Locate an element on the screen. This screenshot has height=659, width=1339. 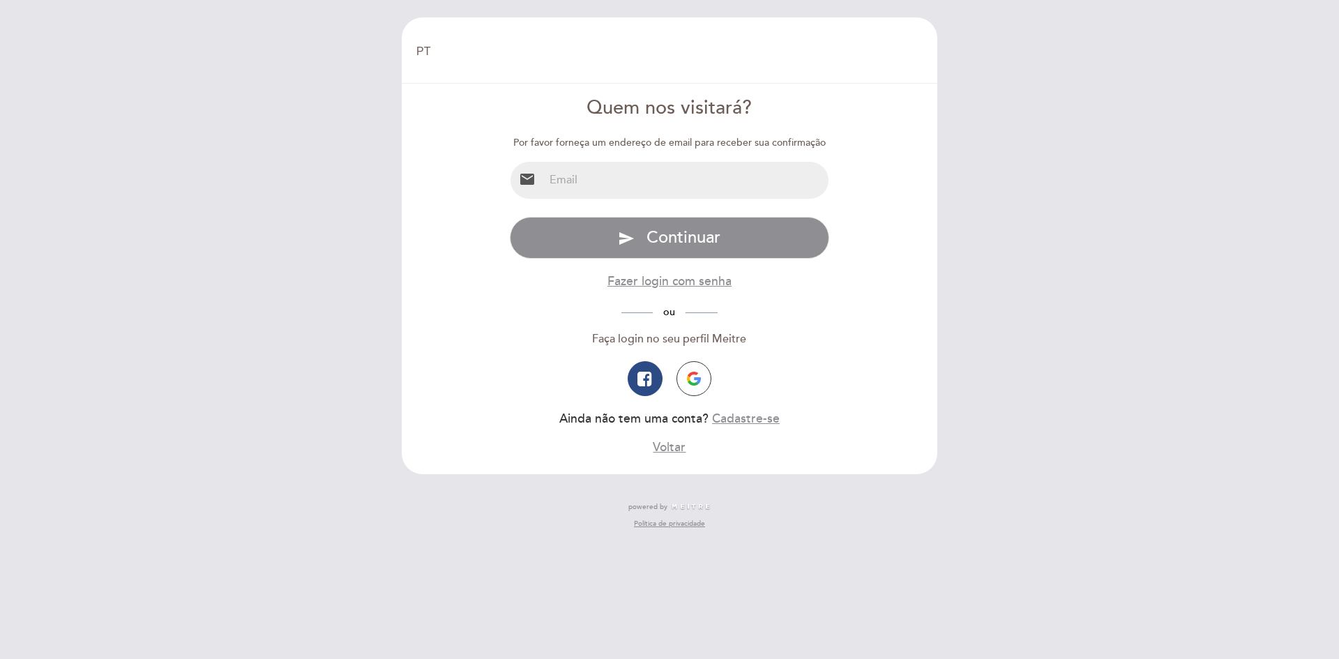
span: Ainda não tem uma conta? is located at coordinates (634, 418).